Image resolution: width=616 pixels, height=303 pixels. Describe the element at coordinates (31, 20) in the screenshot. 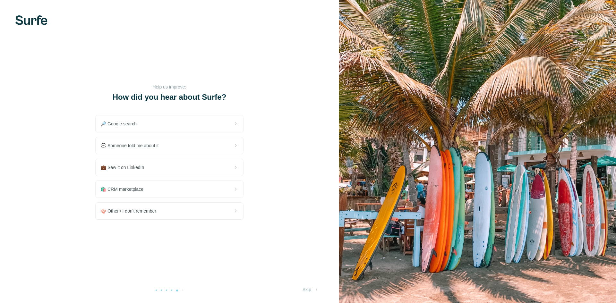

I see `img: Surfe's logo` at that location.